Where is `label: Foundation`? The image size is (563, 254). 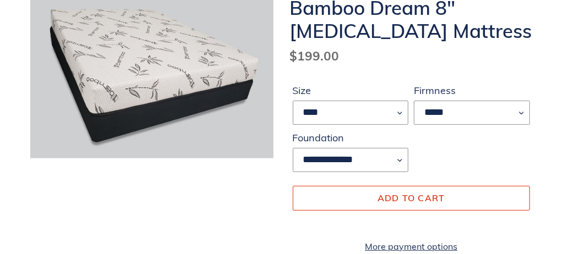 label: Foundation is located at coordinates (351, 138).